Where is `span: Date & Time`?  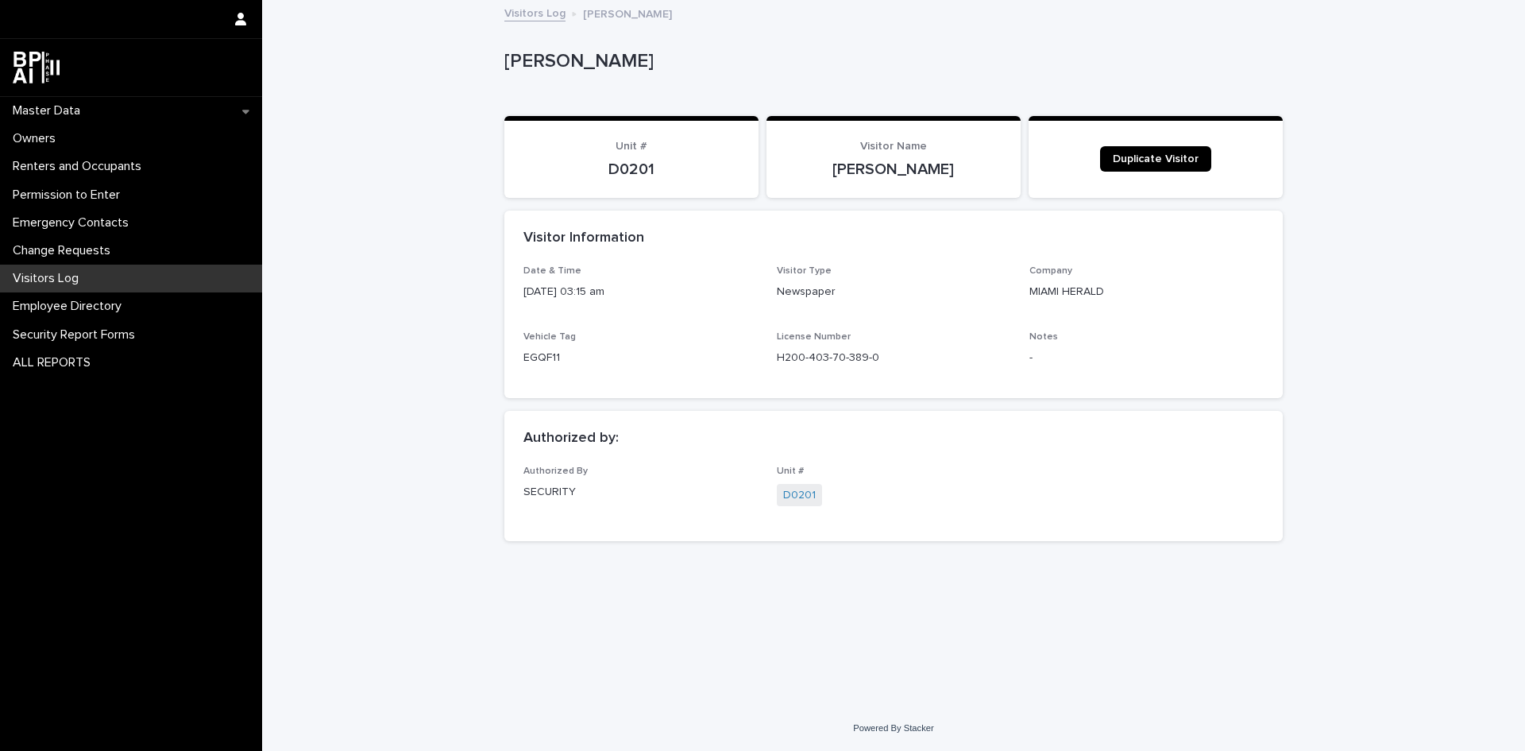 span: Date & Time is located at coordinates (552, 271).